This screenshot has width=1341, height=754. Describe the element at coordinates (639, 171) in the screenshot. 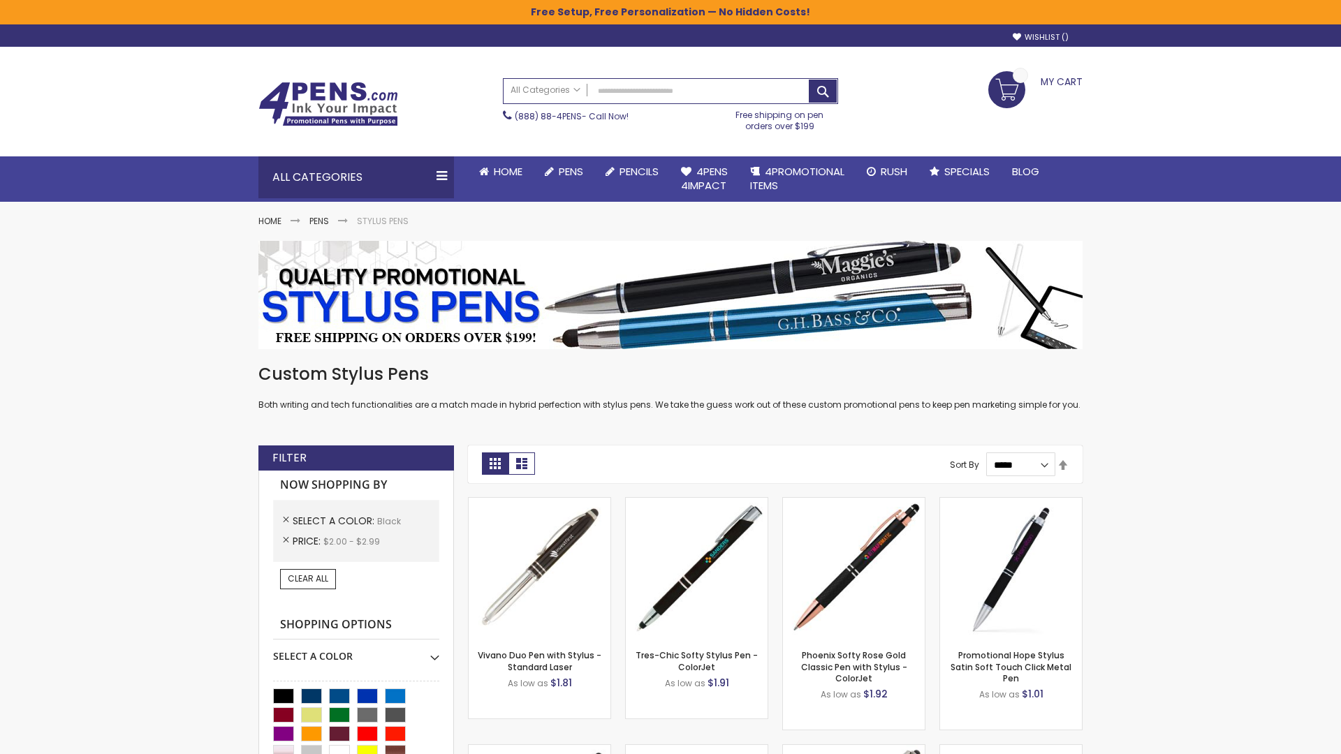

I see `span: Pencils` at that location.